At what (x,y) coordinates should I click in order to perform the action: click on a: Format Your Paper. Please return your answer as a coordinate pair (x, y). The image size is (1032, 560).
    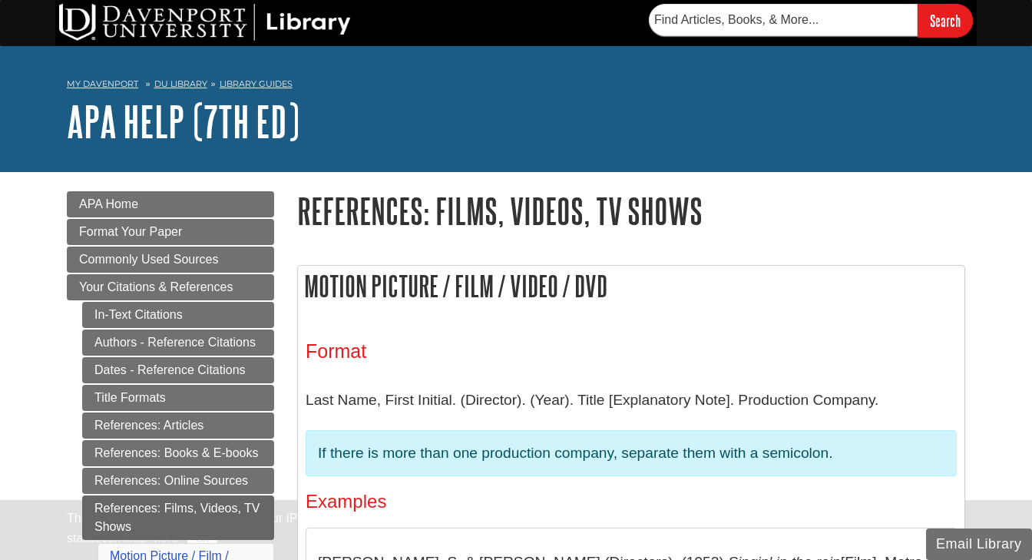
    Looking at the image, I should click on (170, 232).